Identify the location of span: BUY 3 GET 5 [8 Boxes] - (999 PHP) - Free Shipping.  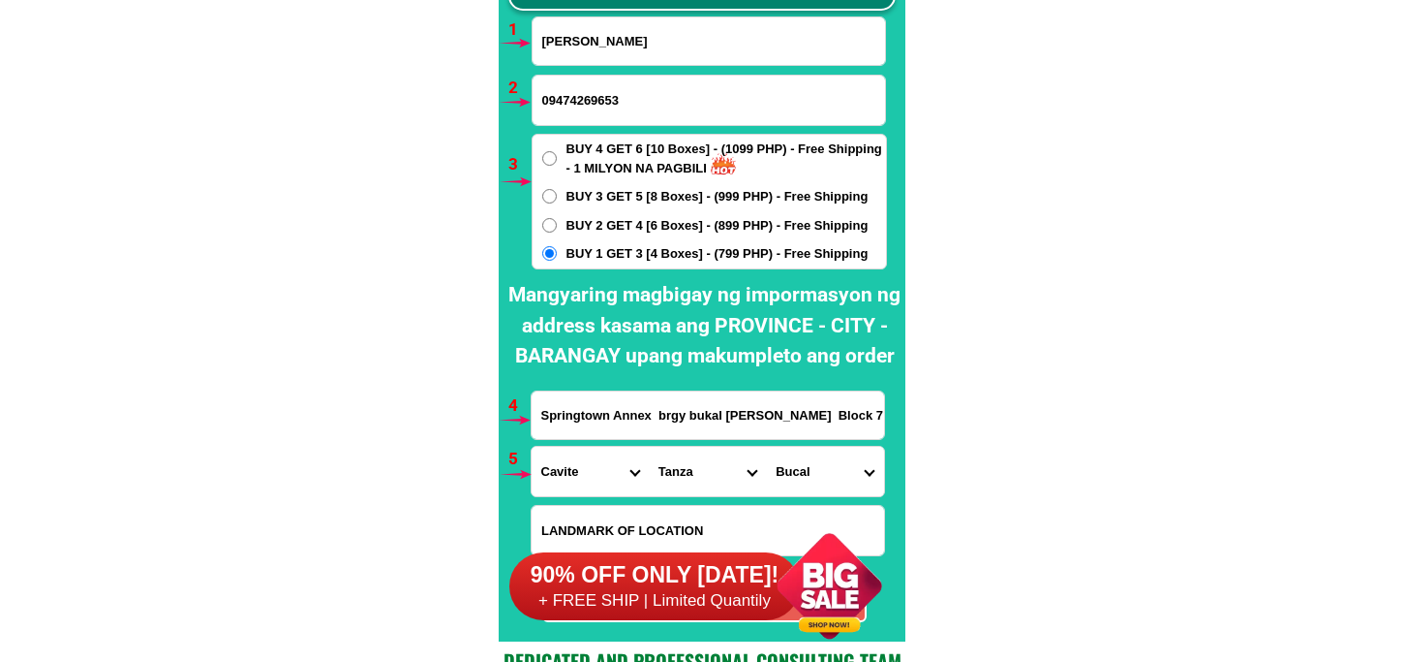
(718, 197).